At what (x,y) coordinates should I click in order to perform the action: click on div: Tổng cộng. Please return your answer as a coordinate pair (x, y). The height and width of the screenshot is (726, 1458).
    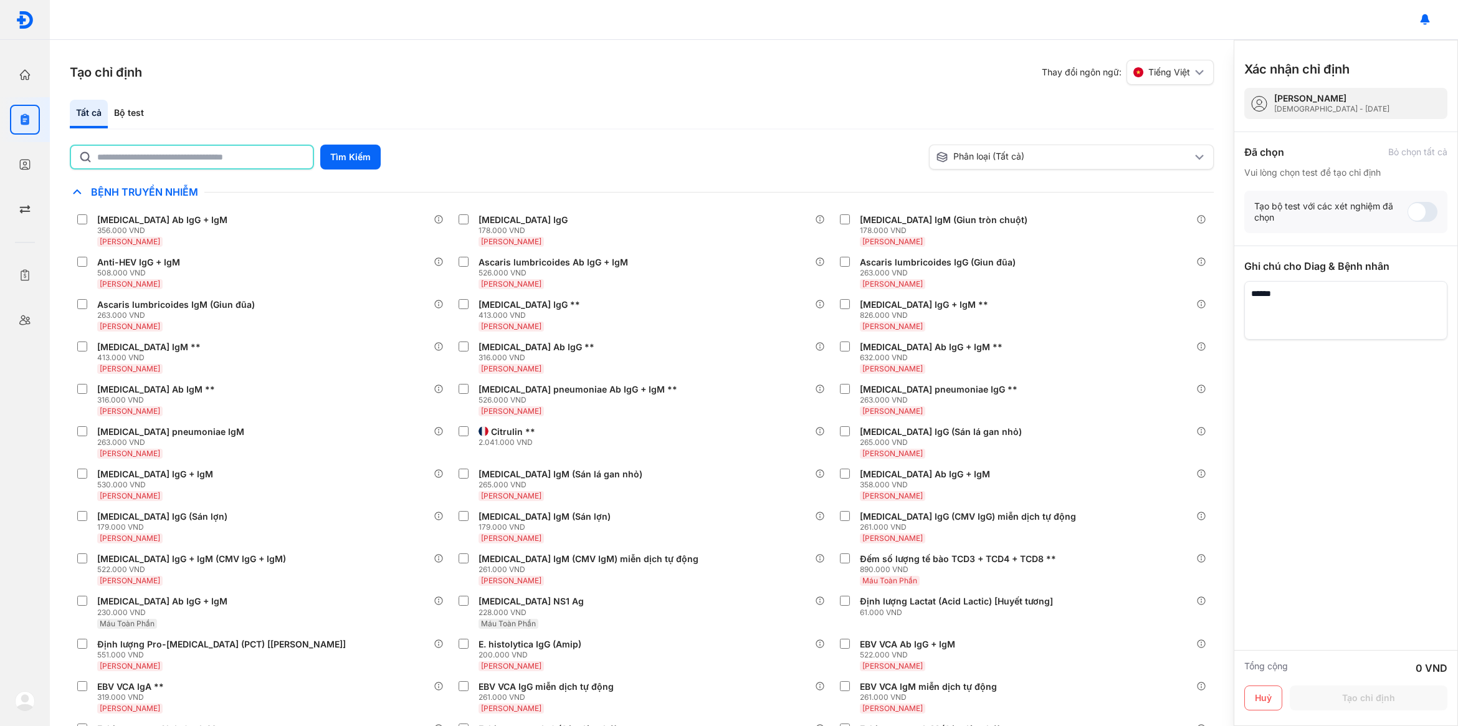
    Looking at the image, I should click on (1266, 668).